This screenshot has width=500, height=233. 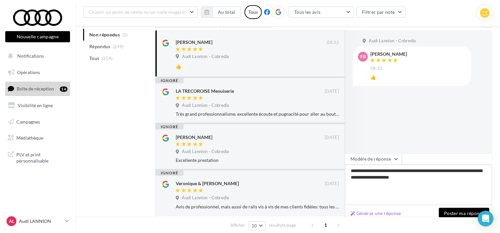 I want to click on span: 1, so click(x=325, y=225).